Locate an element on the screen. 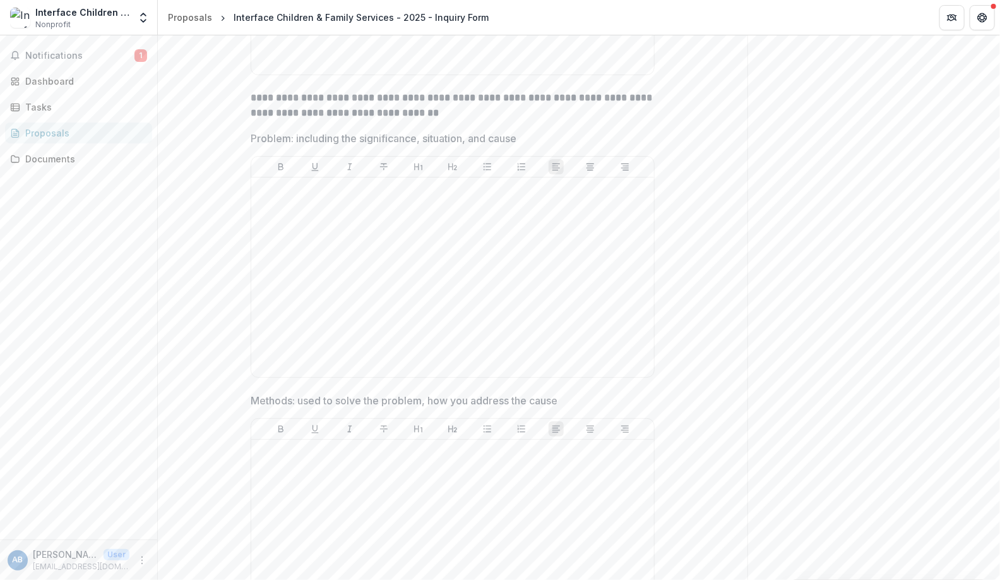 This screenshot has height=580, width=1000. nav: breadcrumb is located at coordinates (328, 17).